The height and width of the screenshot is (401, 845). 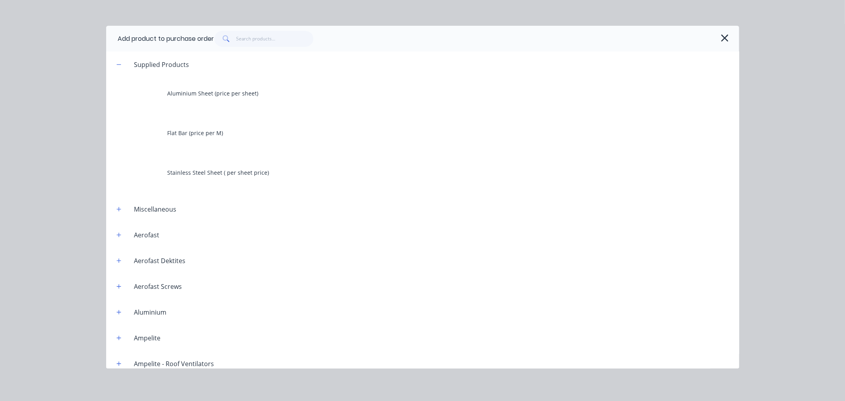 What do you see at coordinates (162, 65) in the screenshot?
I see `div: Supplied Products` at bounding box center [162, 65].